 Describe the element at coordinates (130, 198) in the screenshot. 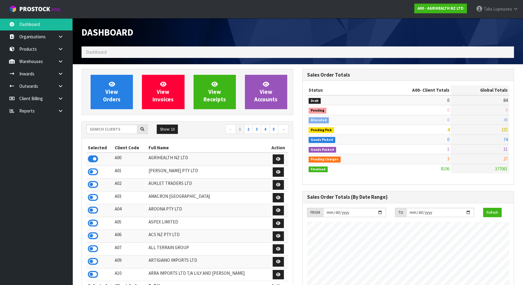

I see `td: A03` at that location.